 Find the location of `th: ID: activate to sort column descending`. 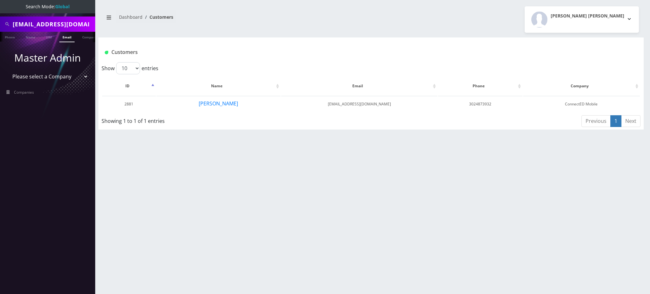

th: ID: activate to sort column descending is located at coordinates (129, 86).